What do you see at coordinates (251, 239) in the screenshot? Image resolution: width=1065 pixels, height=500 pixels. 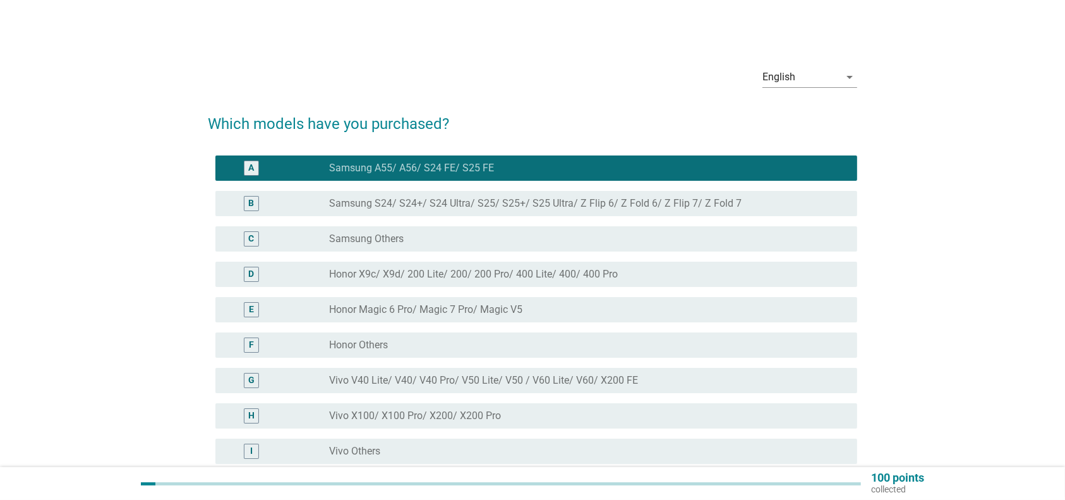 I see `div: C` at bounding box center [251, 239].